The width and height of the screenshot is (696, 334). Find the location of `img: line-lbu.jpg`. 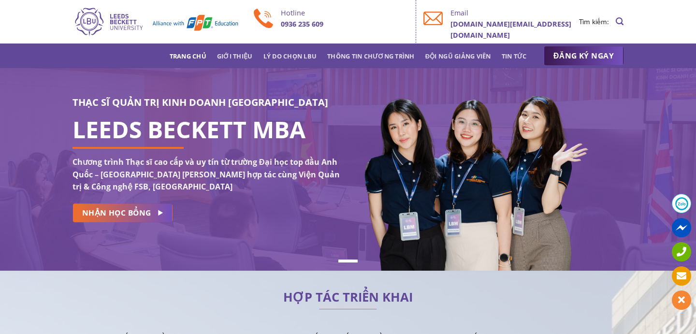

img: line-lbu.jpg is located at coordinates (348, 309).